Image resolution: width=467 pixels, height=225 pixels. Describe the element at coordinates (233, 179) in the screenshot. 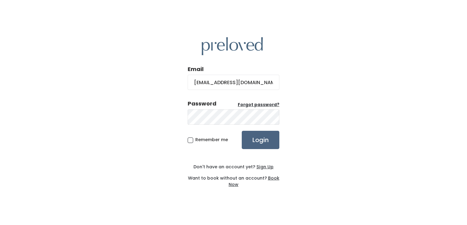

I see `div: Want to book without an account?` at that location.